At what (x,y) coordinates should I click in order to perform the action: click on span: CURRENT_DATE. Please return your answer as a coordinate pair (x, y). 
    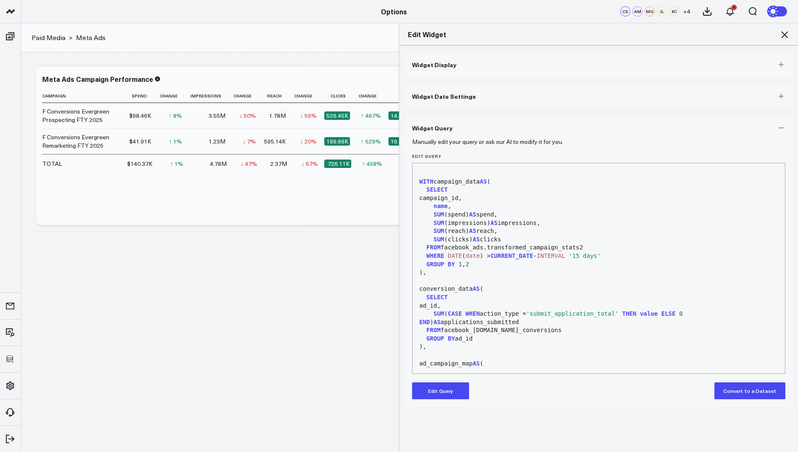
    Looking at the image, I should click on (512, 256).